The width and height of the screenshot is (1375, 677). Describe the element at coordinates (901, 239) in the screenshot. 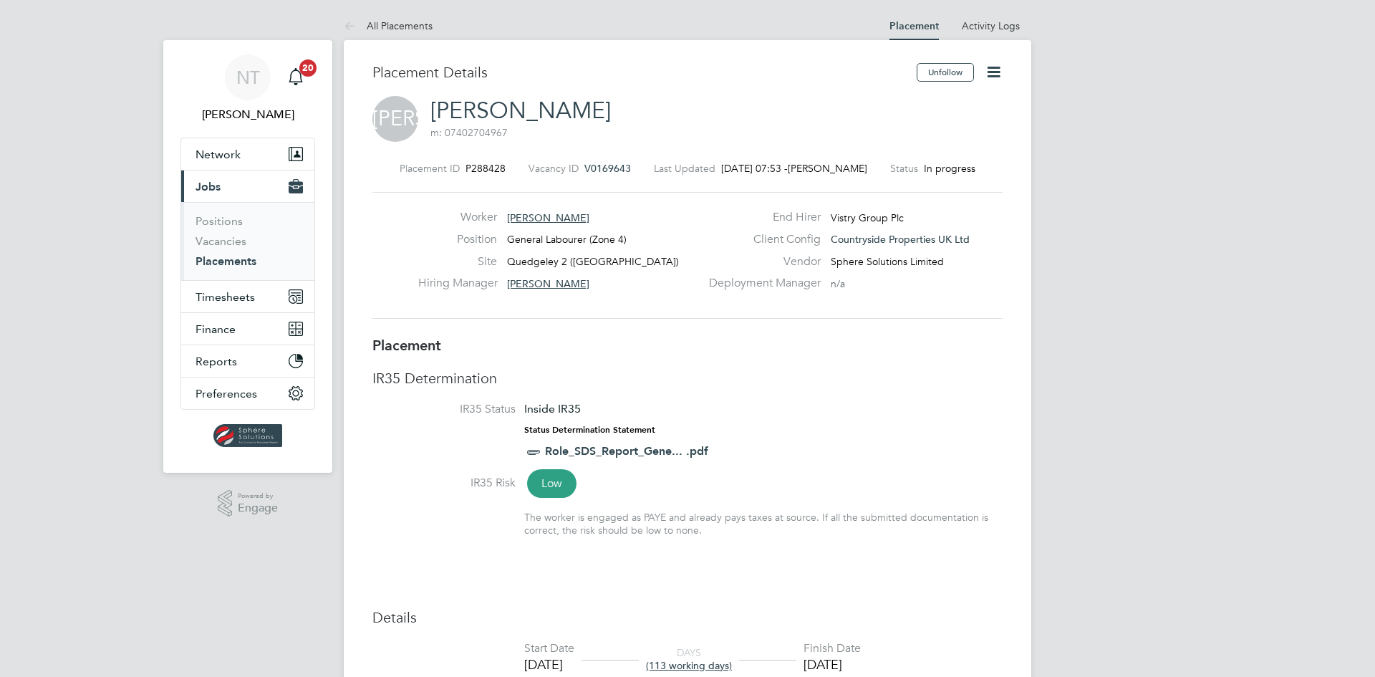

I see `span: Countryside Properties UK Ltd` at that location.